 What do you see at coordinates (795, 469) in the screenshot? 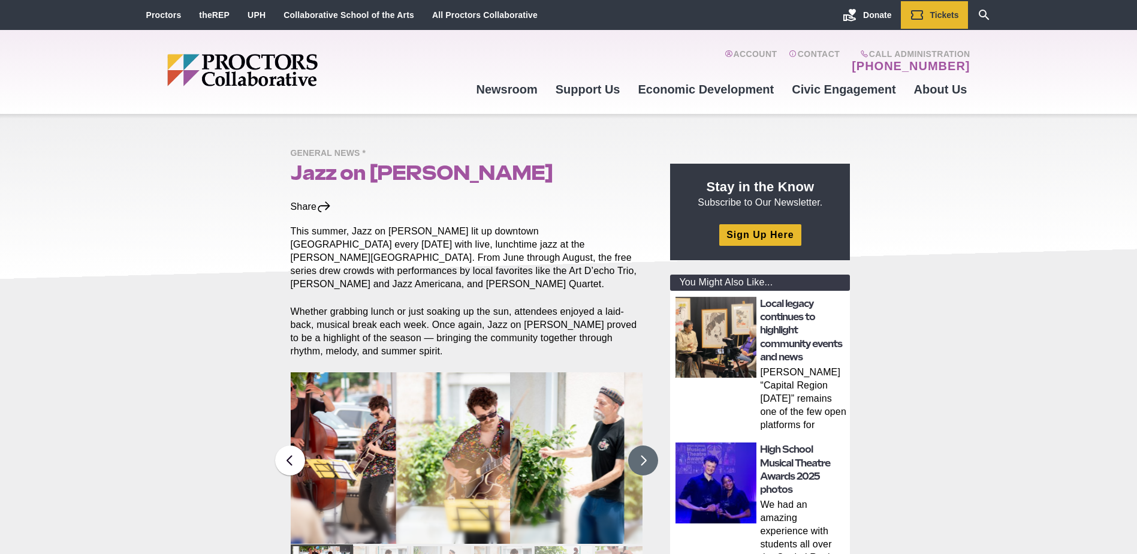
I see `a: High School Musical Theatre Awards 2025 photos` at bounding box center [795, 469].